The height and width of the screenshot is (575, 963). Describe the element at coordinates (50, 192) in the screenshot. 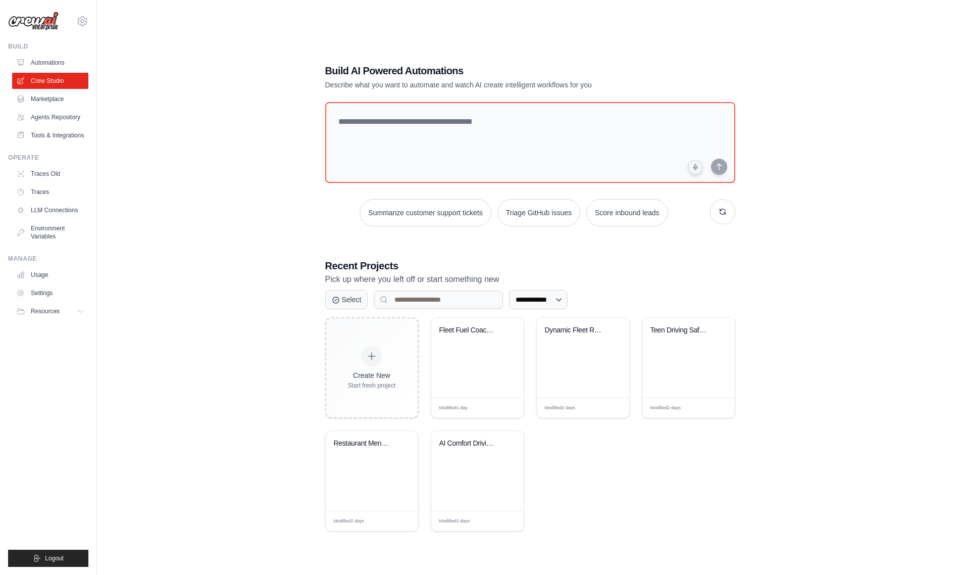

I see `a: Traces` at that location.